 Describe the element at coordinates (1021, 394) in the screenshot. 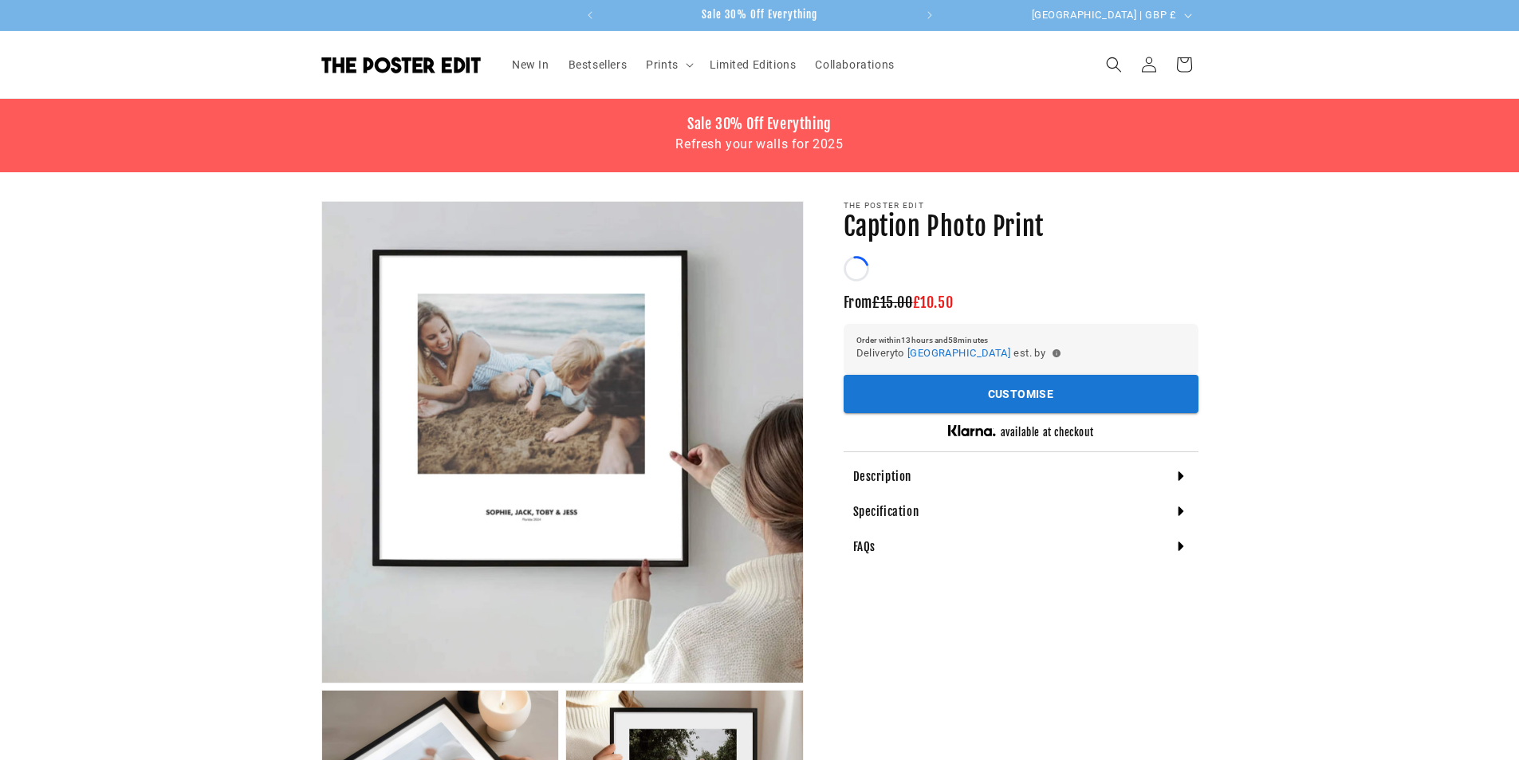

I see `div: outlined primary button group` at that location.